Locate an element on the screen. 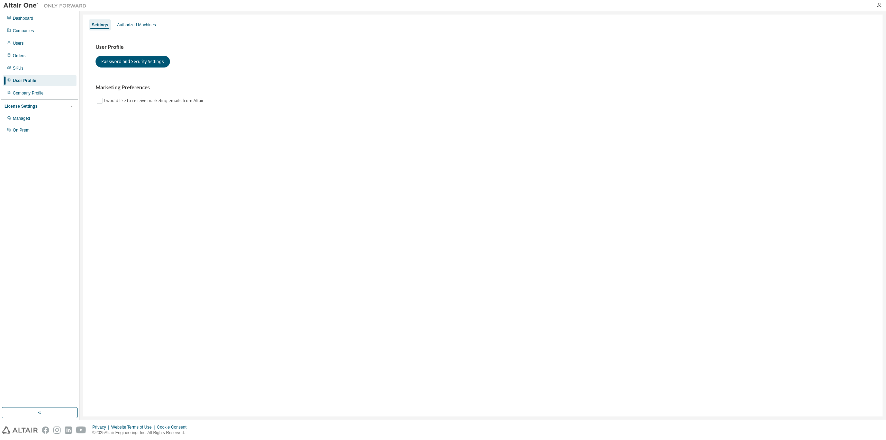 The height and width of the screenshot is (440, 886). img: instagram.svg is located at coordinates (57, 430).